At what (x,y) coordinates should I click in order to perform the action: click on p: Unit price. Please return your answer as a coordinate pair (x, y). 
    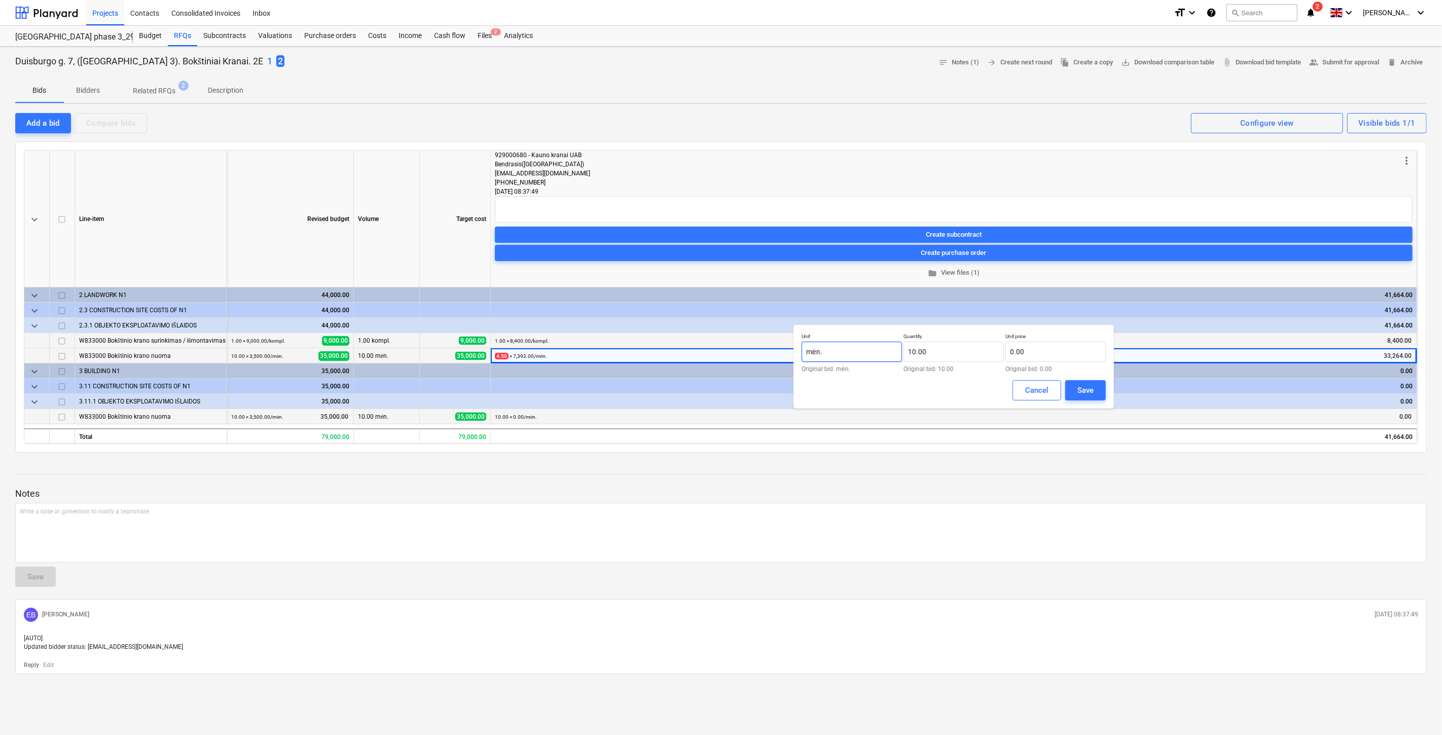
    Looking at the image, I should click on (1055, 337).